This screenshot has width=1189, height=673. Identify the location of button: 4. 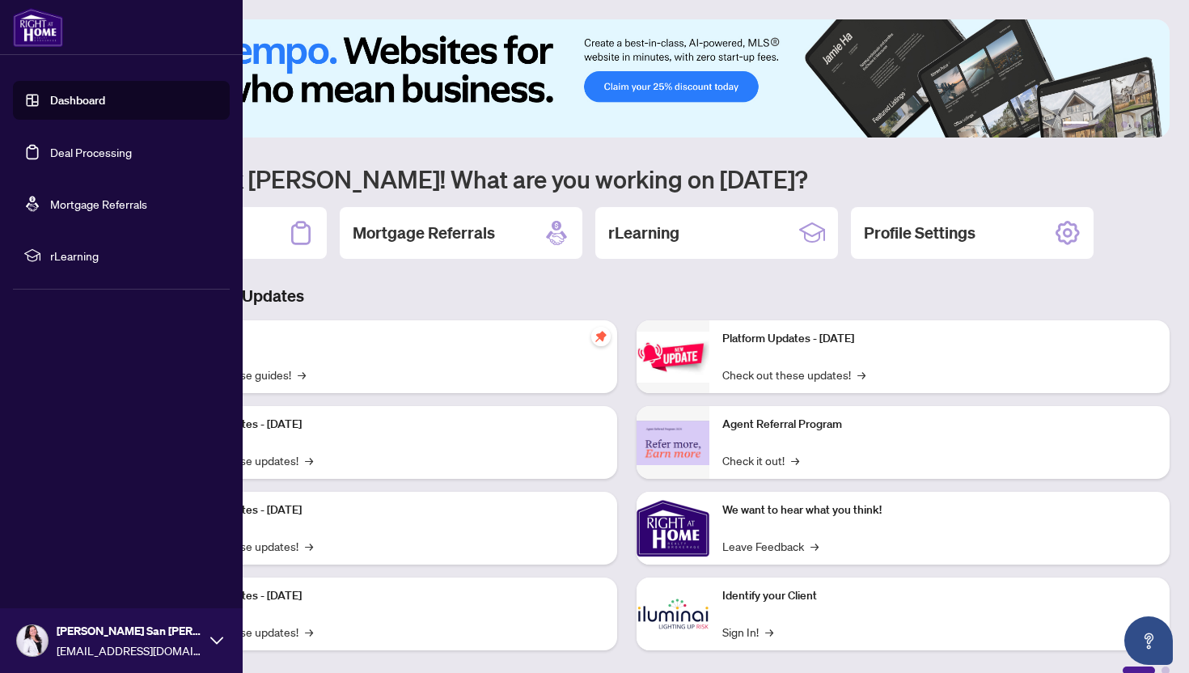
(1125, 125).